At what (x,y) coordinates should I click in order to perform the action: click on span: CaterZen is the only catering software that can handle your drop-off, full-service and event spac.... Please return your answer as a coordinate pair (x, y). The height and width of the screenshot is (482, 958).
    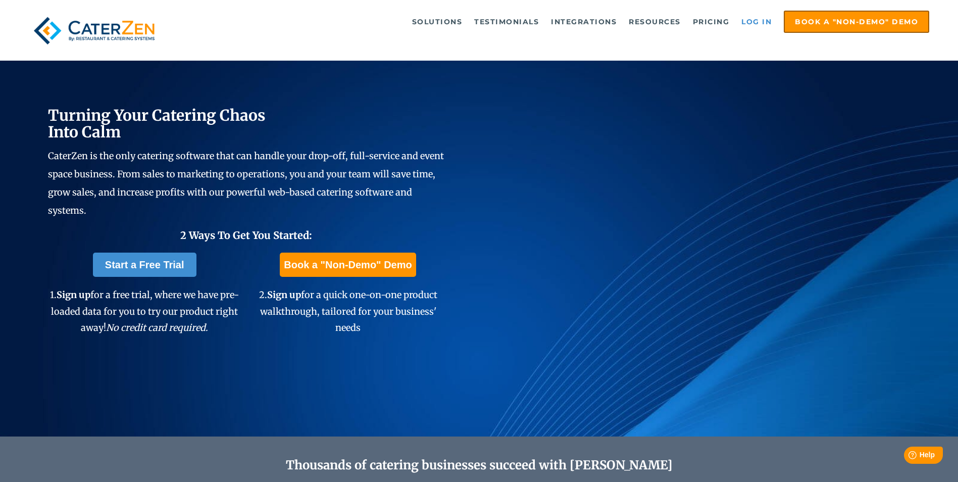
    Looking at the image, I should click on (246, 183).